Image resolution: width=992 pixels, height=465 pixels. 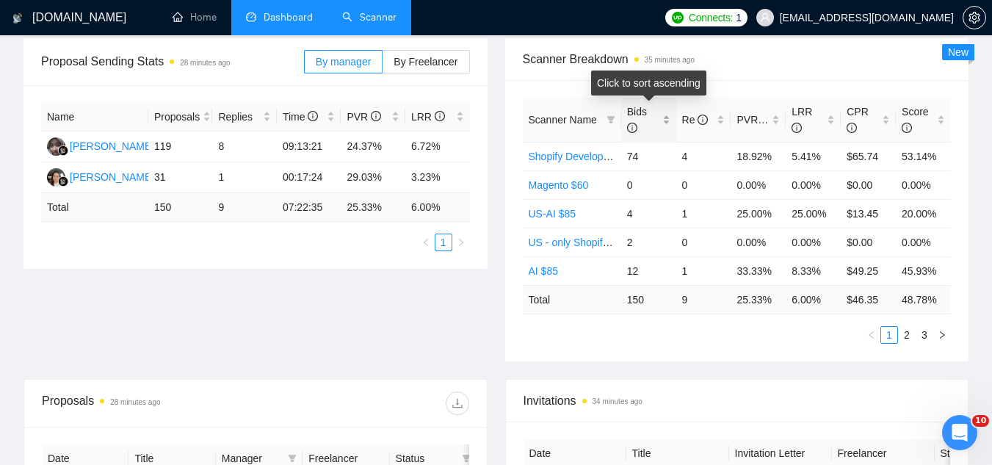 I want to click on button: Send a message…, so click(x=264, y=358).